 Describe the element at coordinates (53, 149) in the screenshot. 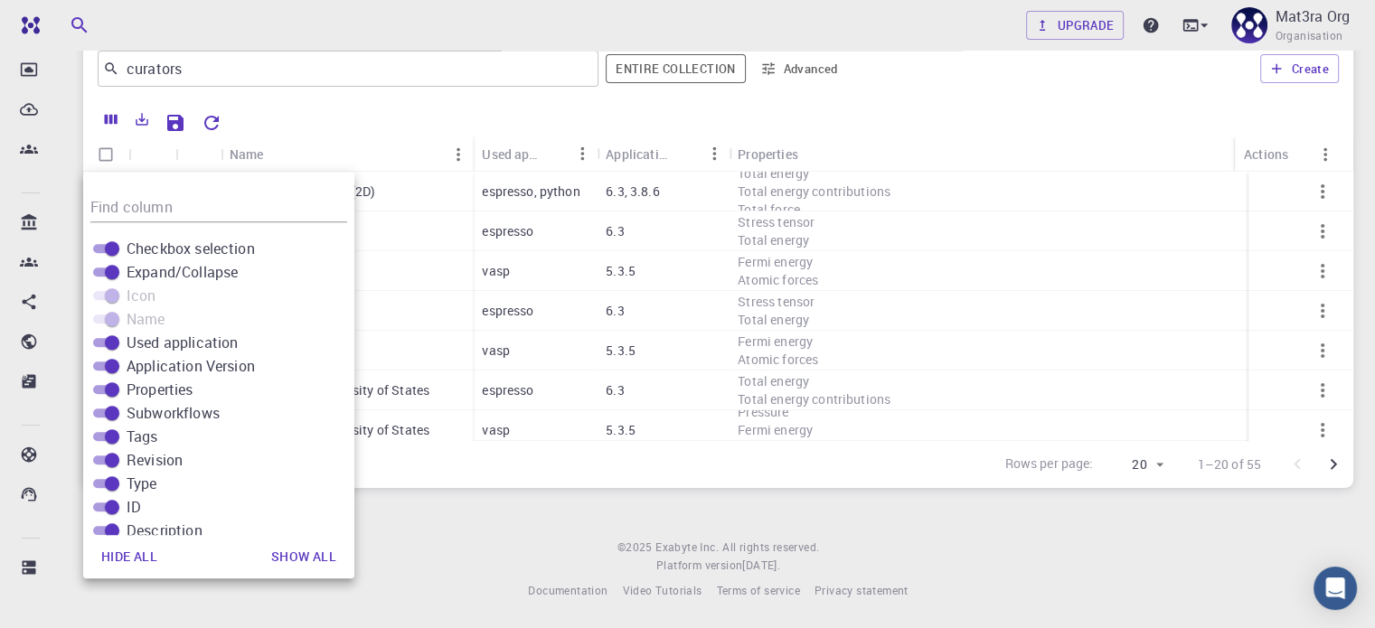

I see `p: Teams` at that location.